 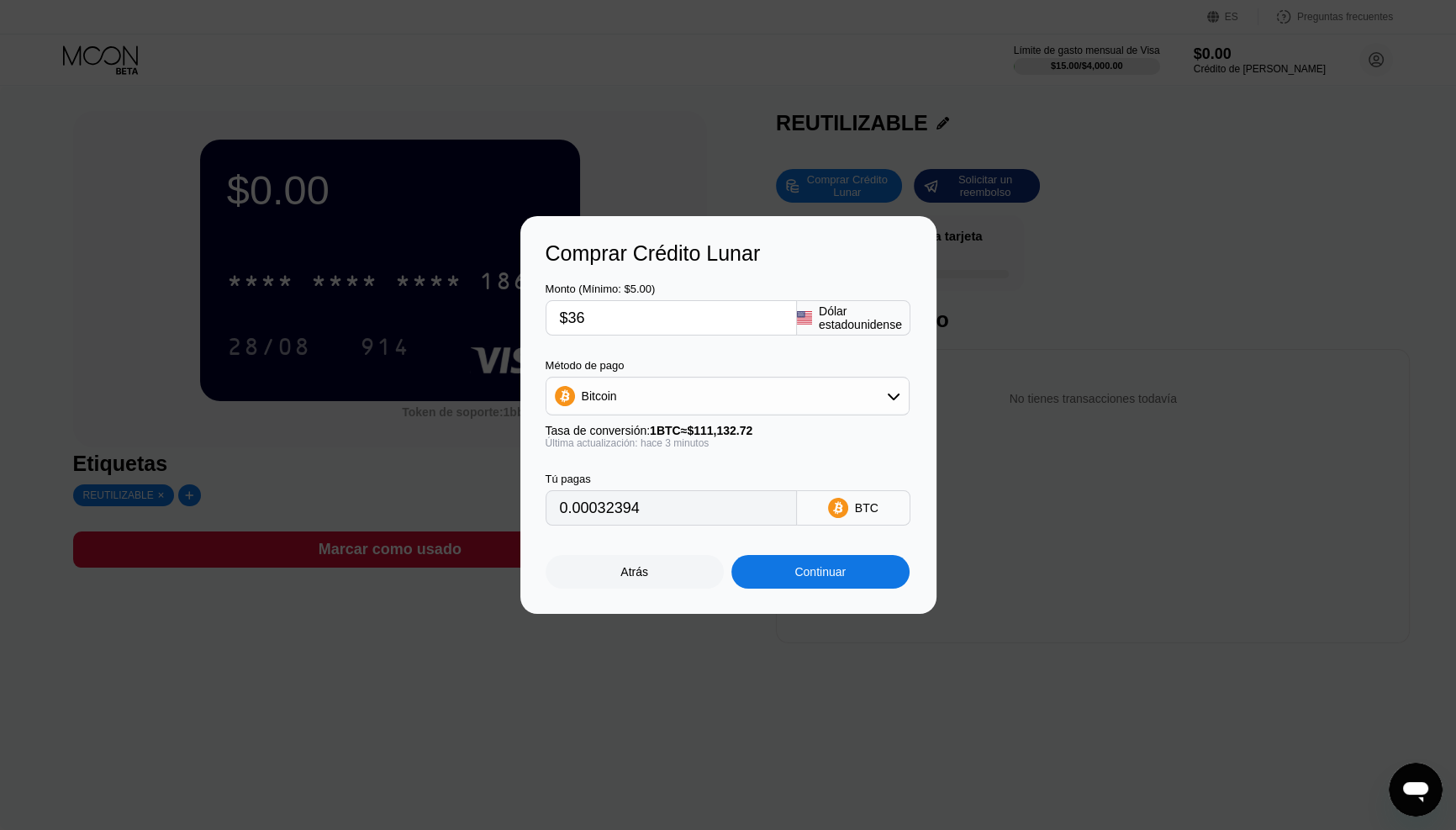 What do you see at coordinates (635, 572) in the screenshot?
I see `div: Atrás` at bounding box center [635, 572].